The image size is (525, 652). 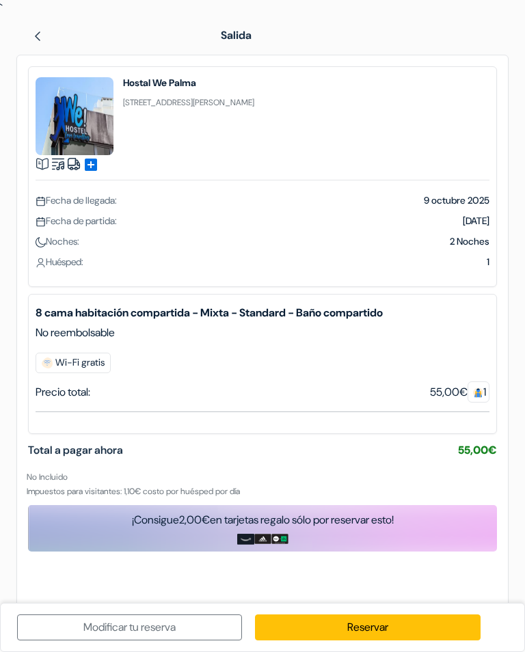 I want to click on div: 55,00€, so click(x=459, y=392).